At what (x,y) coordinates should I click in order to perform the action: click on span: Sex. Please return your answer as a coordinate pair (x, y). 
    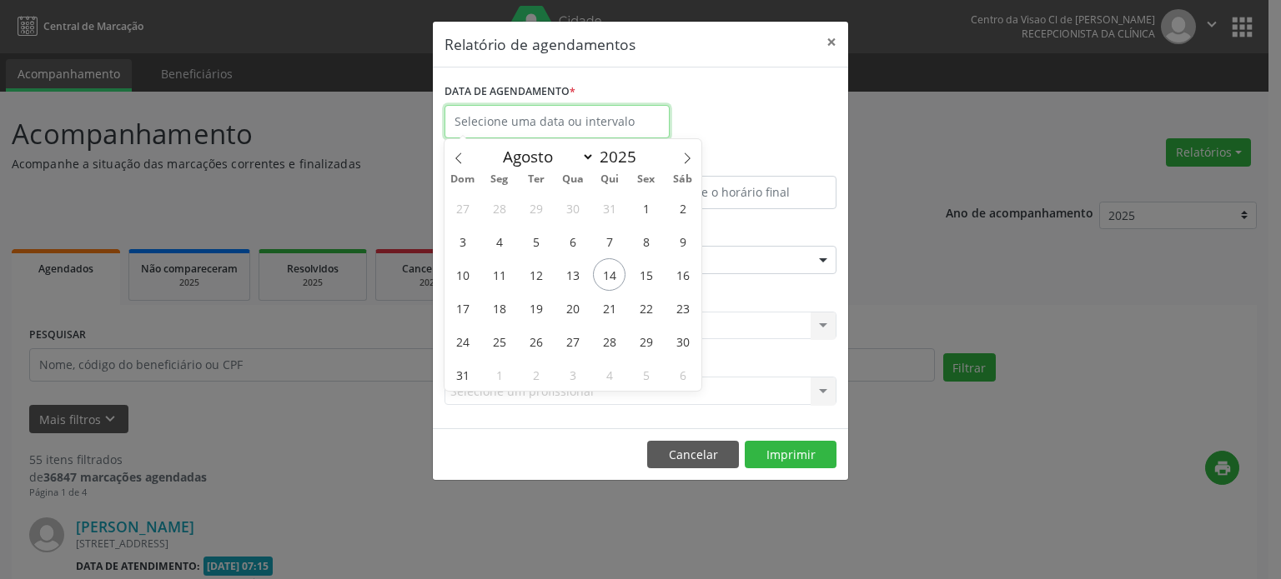
    Looking at the image, I should click on (646, 179).